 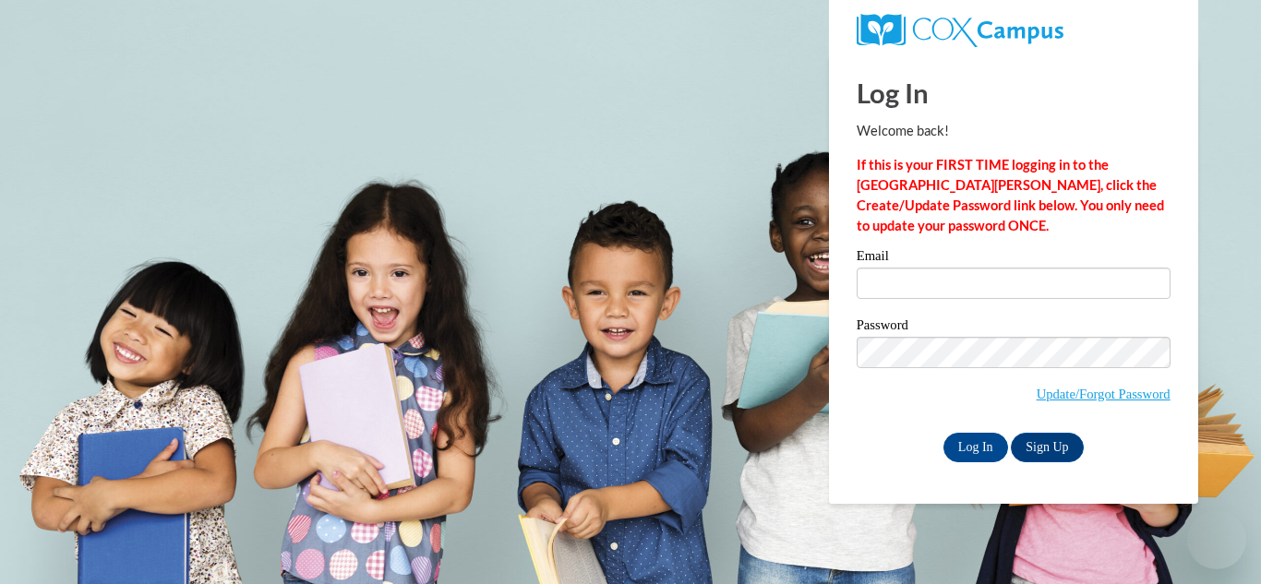 What do you see at coordinates (976, 448) in the screenshot?
I see `input: Log In` at bounding box center [976, 448].